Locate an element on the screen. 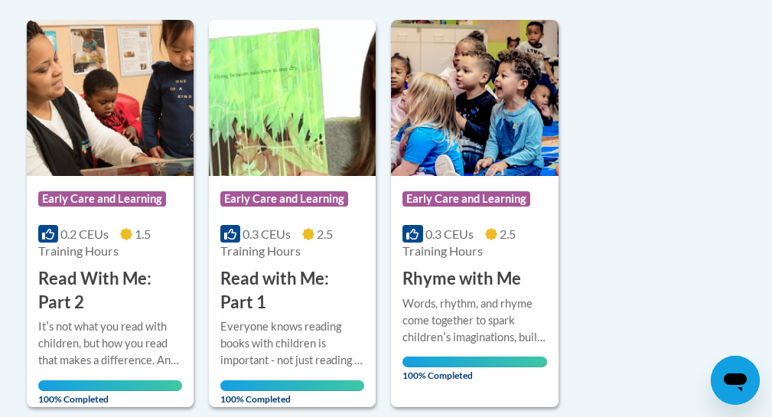 The height and width of the screenshot is (417, 772). a: Course LogoEarly Care and Learning0.3 CEUs2.5 Training Hours Rhyme with MeWords, rhythm, and rhym... is located at coordinates (475, 214).